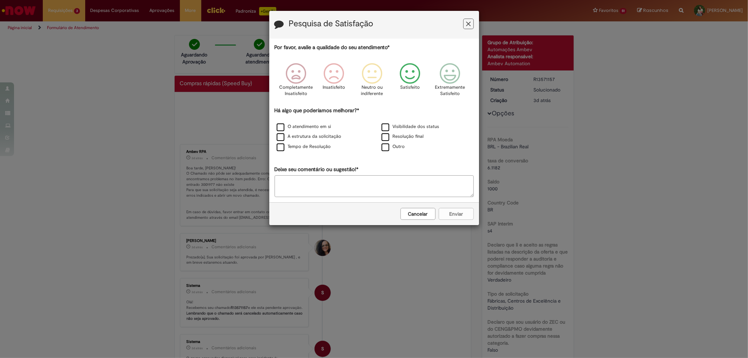 The image size is (748, 358). Describe the element at coordinates (410, 127) in the screenshot. I see `label: Visibilidade dos status` at that location.